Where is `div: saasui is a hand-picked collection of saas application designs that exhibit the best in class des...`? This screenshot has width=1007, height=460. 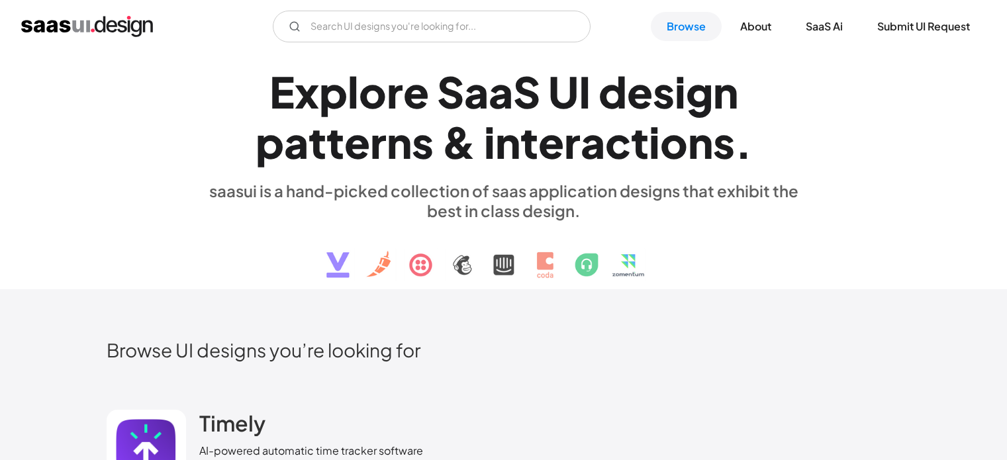
div: saasui is a hand-picked collection of saas application designs that exhibit the best in class des... is located at coordinates (504, 201).